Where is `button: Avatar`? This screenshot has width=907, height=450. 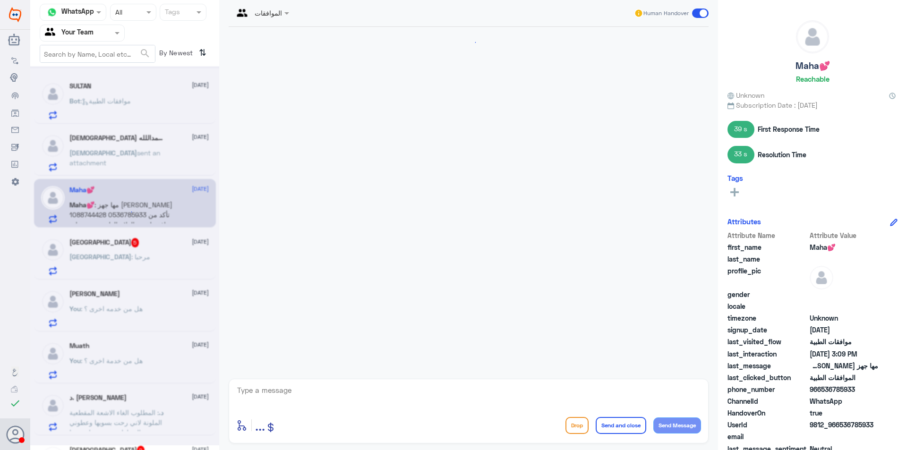
button: Avatar is located at coordinates (15, 435).